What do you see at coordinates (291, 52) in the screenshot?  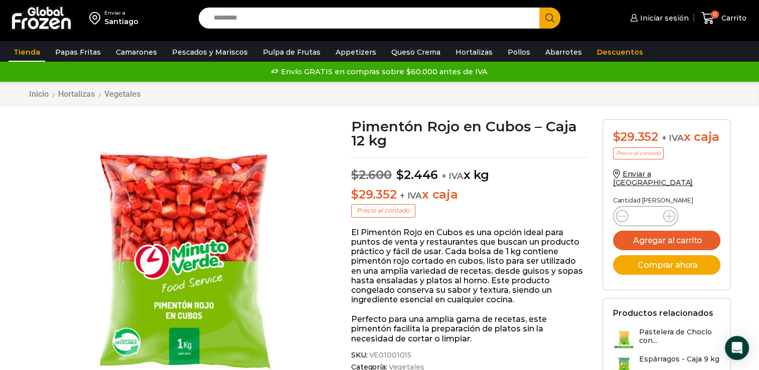 I see `a: Pulpa de Frutas` at bounding box center [291, 52].